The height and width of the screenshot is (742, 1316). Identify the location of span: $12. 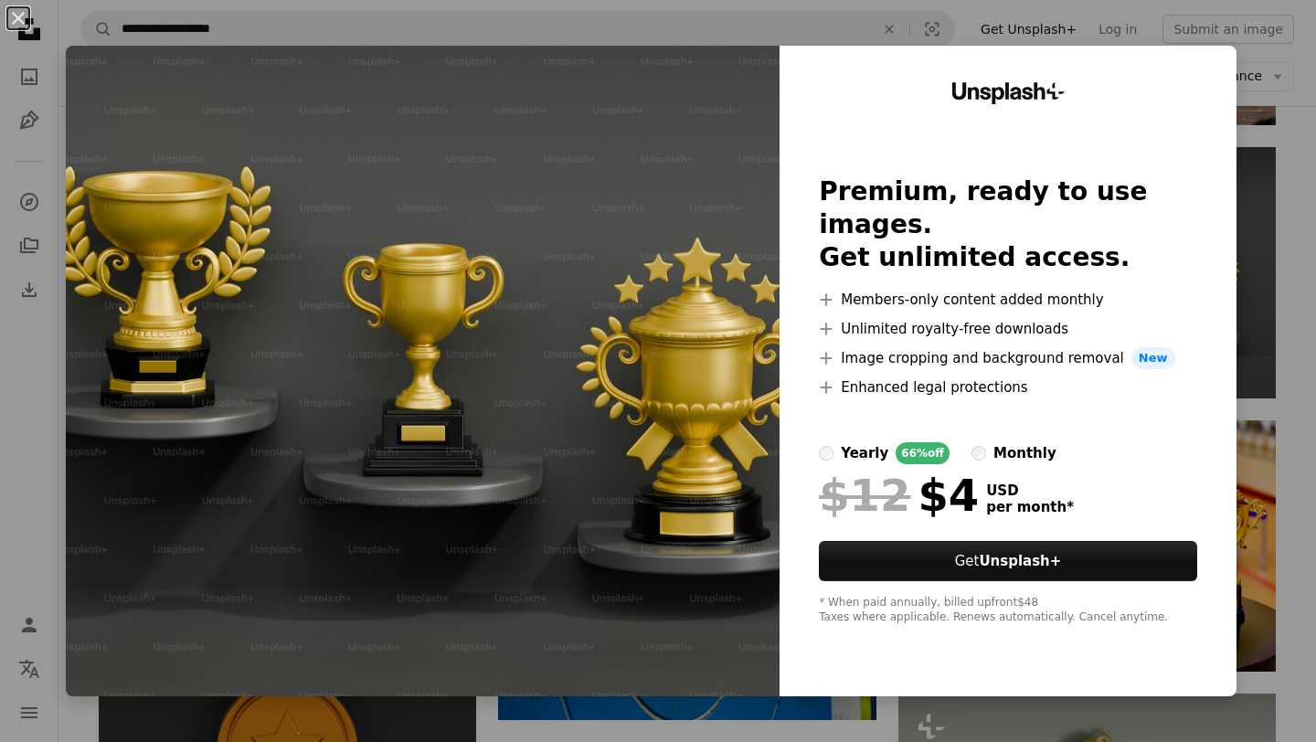
(864, 495).